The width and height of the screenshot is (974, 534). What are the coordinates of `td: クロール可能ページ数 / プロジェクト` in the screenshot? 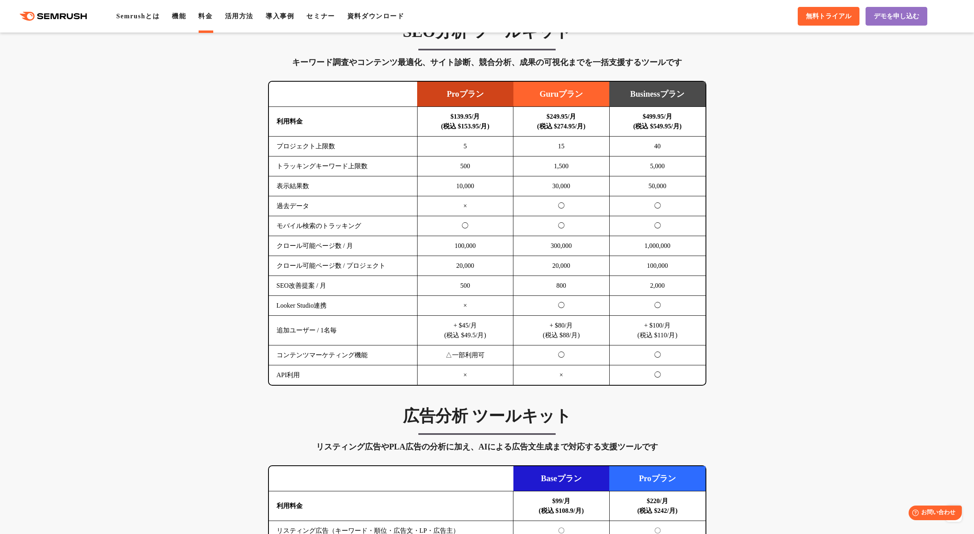 It's located at (343, 266).